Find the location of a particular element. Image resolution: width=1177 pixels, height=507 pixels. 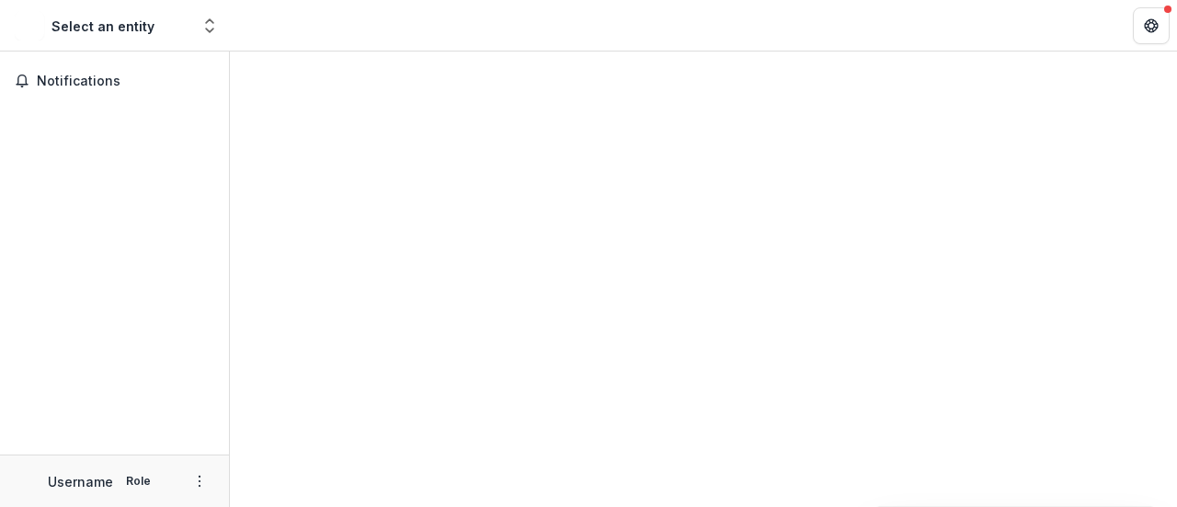

p: Role is located at coordinates (138, 481).